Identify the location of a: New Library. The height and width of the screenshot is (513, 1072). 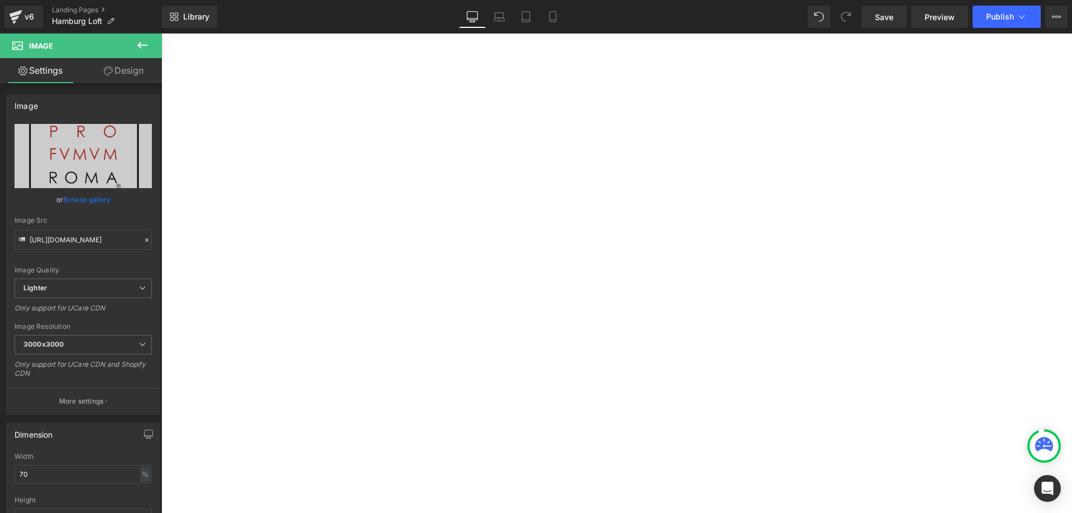
(189, 17).